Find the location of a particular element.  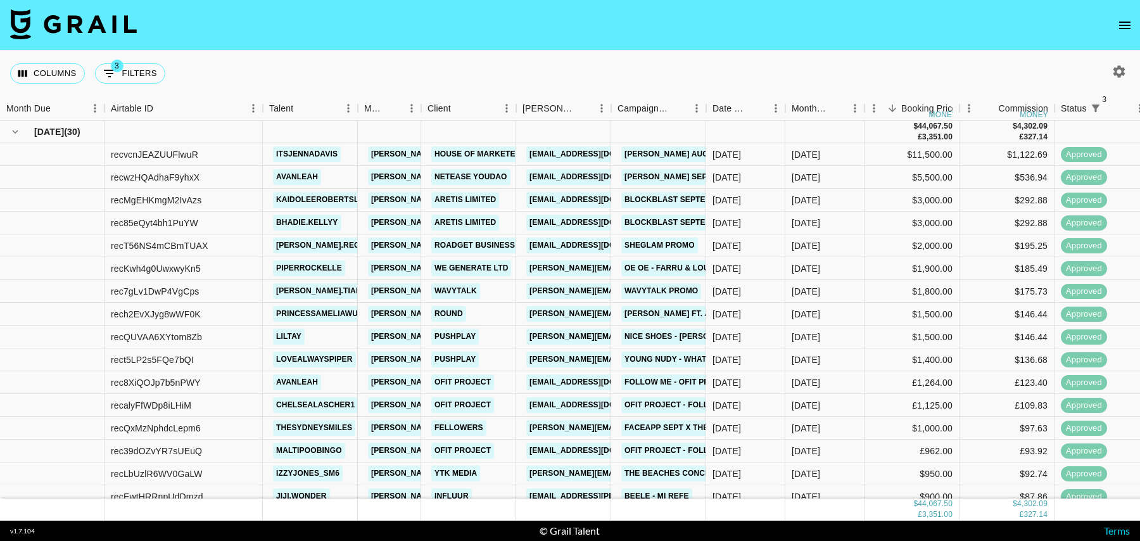

div: $5,500.00 is located at coordinates (912, 177).